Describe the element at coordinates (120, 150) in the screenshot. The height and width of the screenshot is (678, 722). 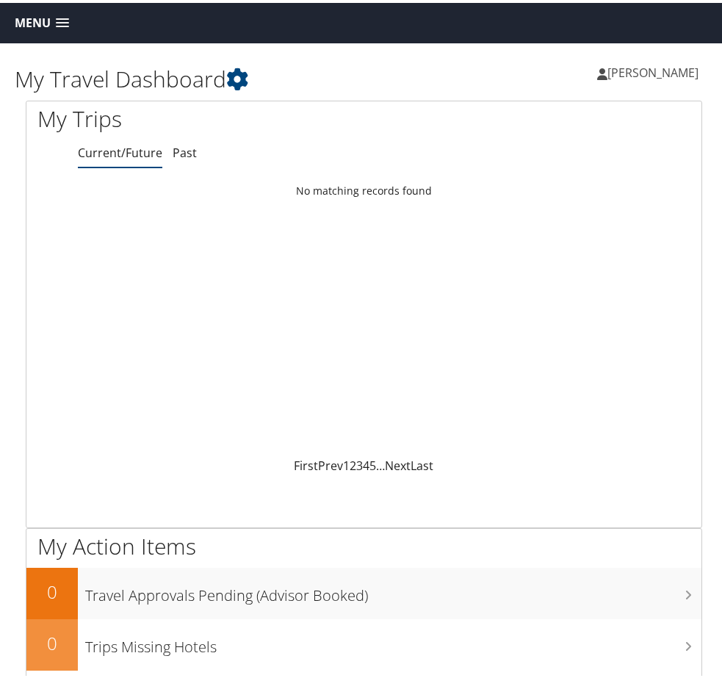
I see `a: Current/Future` at that location.